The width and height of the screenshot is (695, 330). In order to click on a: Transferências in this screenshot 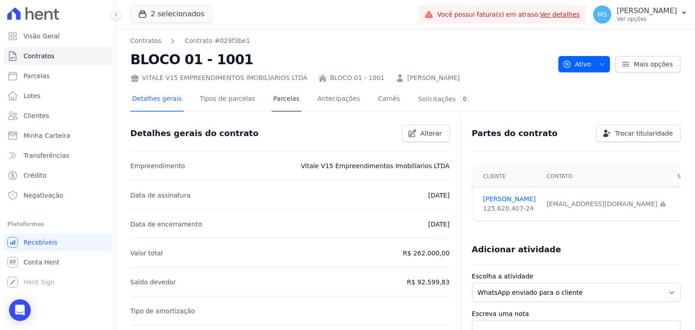, I will do `click(57, 156)`.